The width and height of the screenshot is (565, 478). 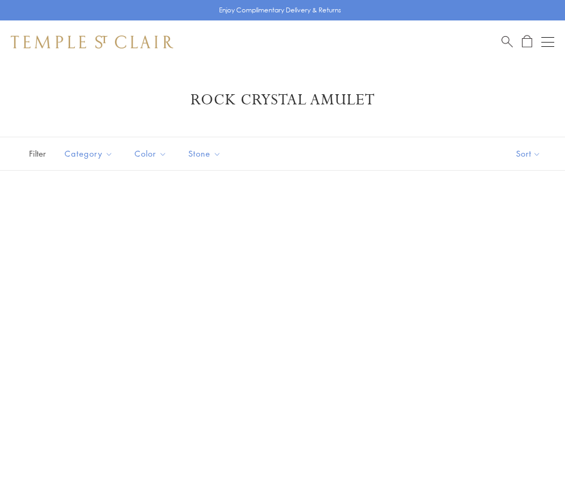 What do you see at coordinates (548, 42) in the screenshot?
I see `button: Open navigation` at bounding box center [548, 42].